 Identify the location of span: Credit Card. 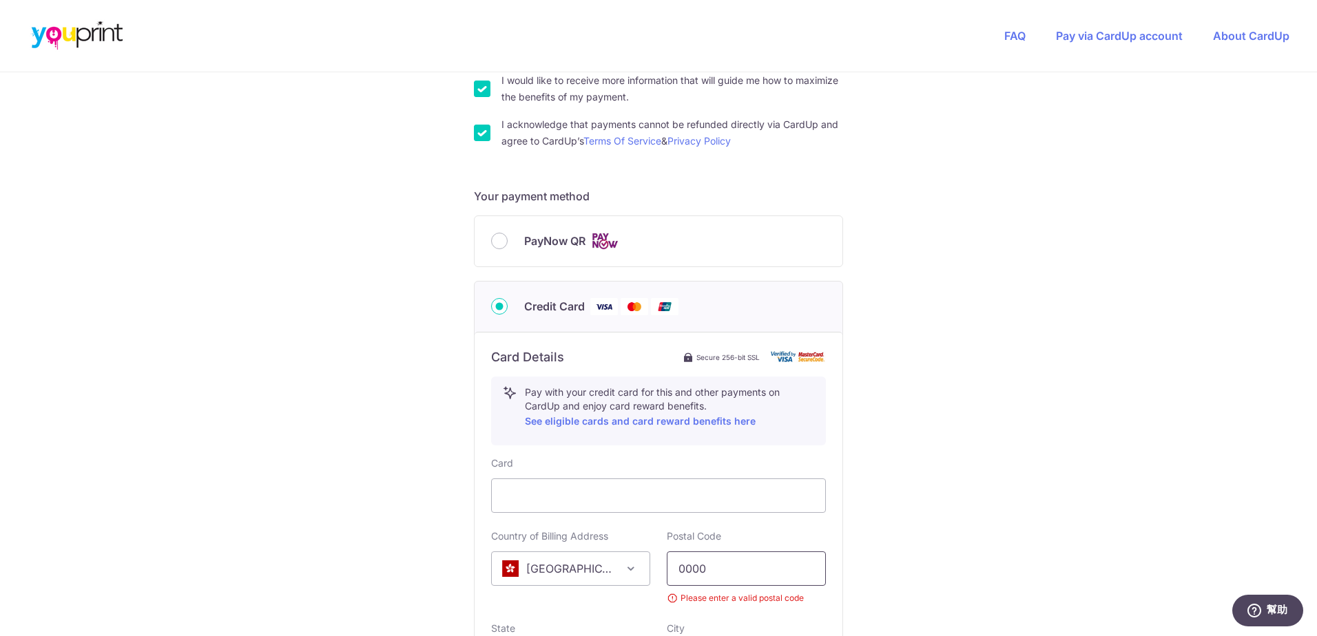
(554, 306).